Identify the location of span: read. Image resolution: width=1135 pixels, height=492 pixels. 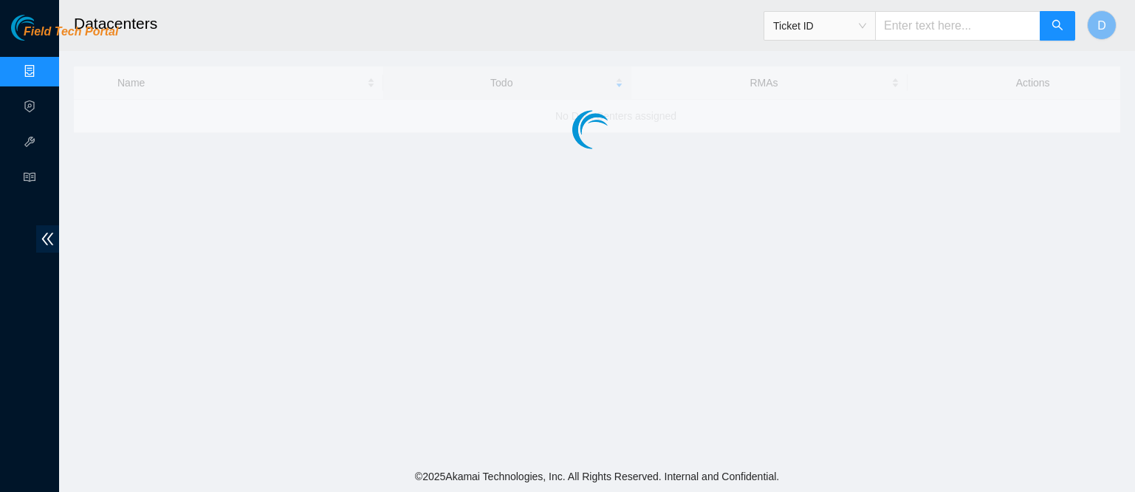
(30, 179).